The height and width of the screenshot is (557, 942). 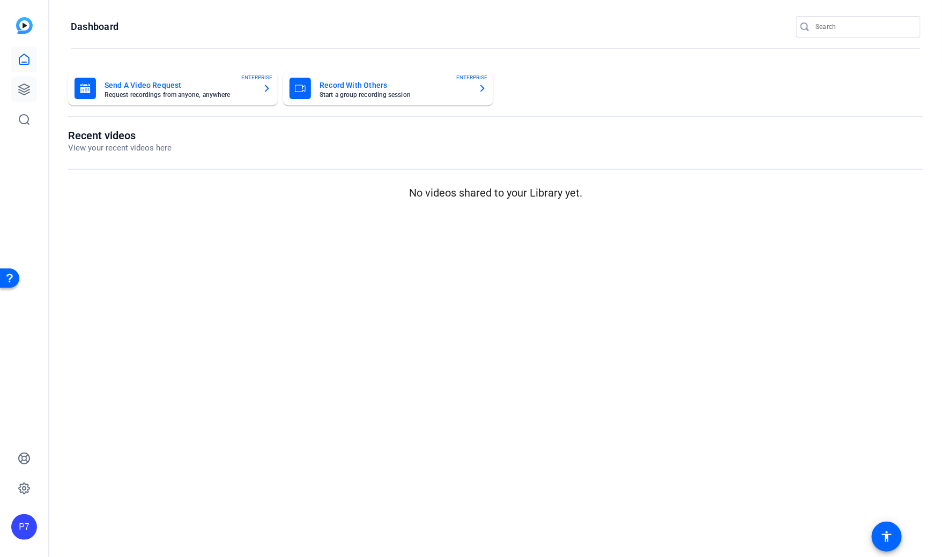 What do you see at coordinates (863, 27) in the screenshot?
I see `input: Search` at bounding box center [863, 27].